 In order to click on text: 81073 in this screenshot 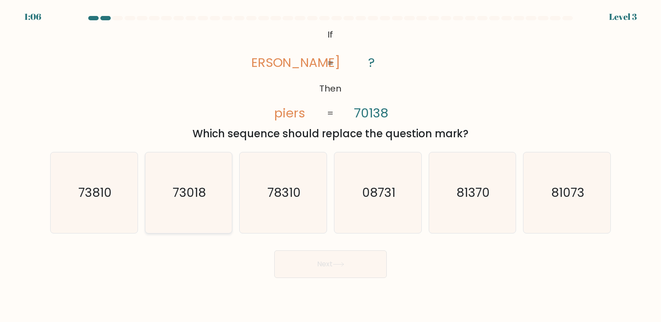, I will do `click(567, 193)`.